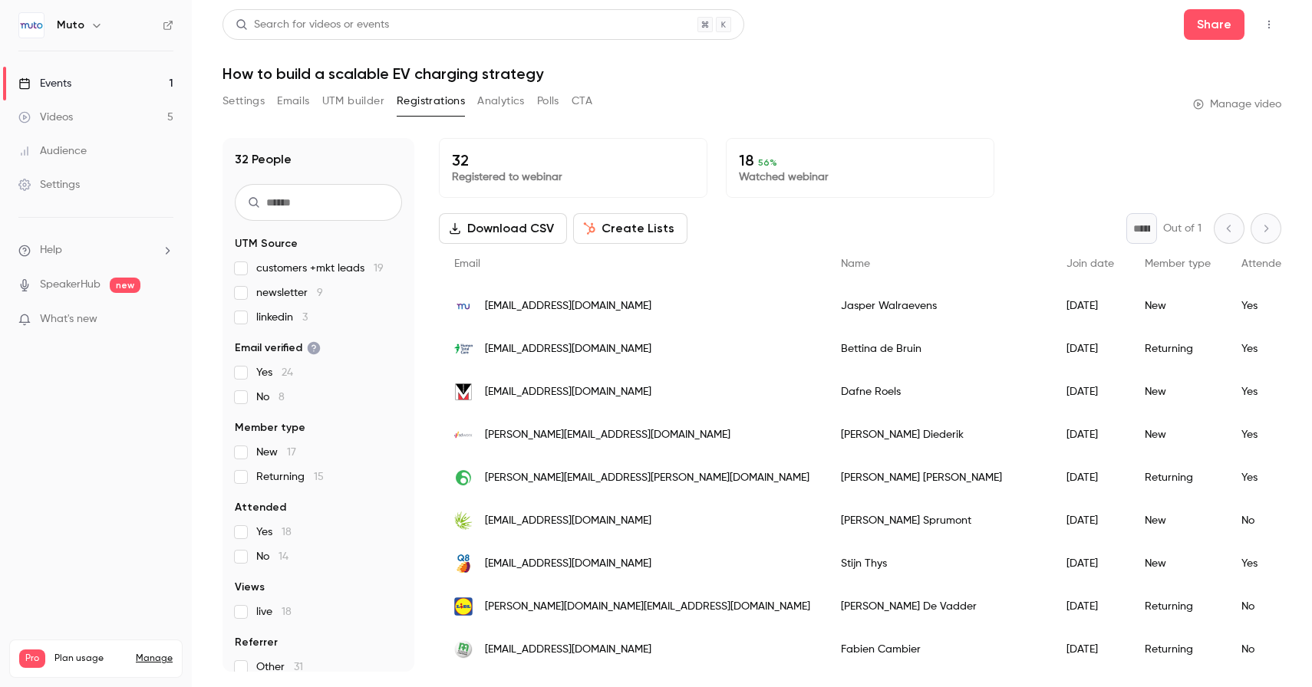 This screenshot has width=1312, height=687. I want to click on span: 18, so click(286, 532).